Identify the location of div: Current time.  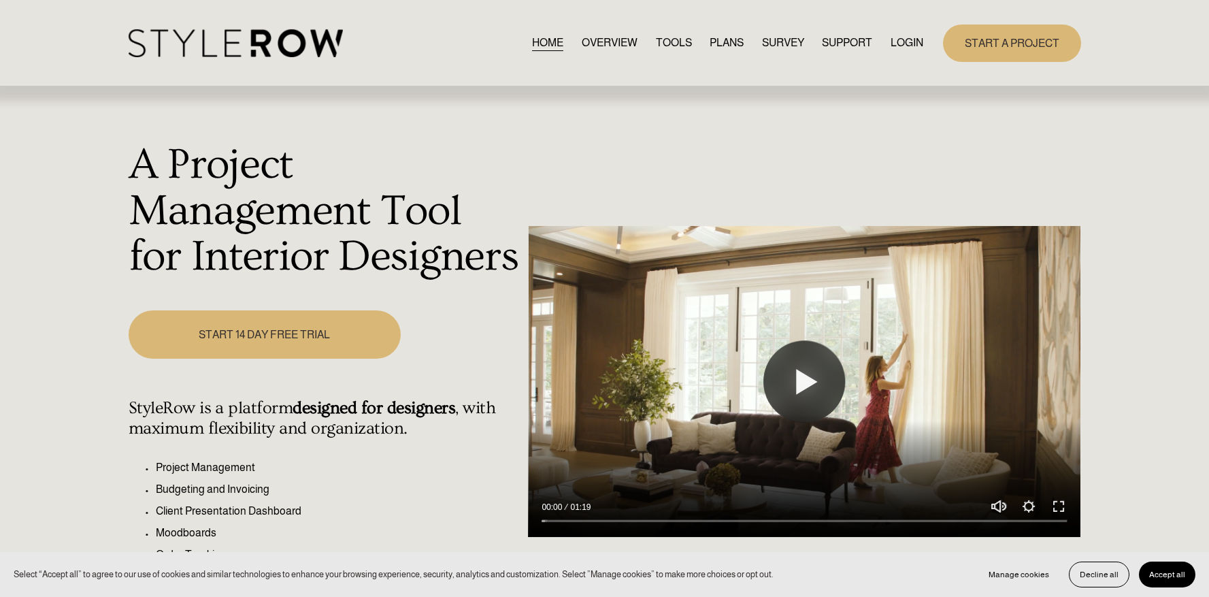
(553, 507).